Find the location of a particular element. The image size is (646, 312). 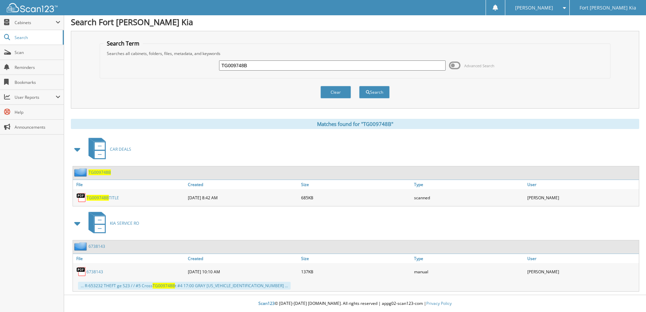

div: Searches all cabinets, folders, files, metadata, and keywords is located at coordinates (355, 53).